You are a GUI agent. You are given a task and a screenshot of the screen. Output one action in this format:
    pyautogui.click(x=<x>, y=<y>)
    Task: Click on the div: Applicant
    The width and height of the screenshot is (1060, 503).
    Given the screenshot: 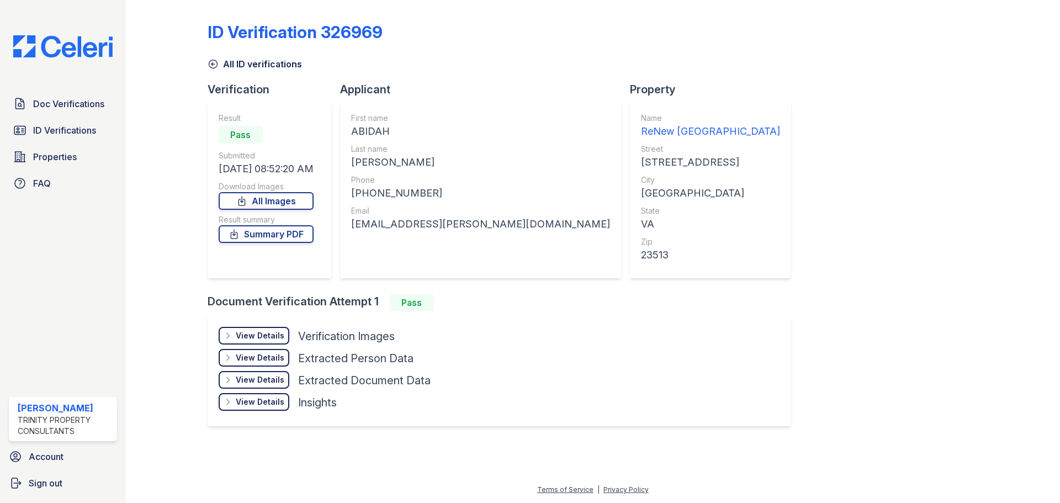 What is the action you would take?
    pyautogui.click(x=485, y=89)
    